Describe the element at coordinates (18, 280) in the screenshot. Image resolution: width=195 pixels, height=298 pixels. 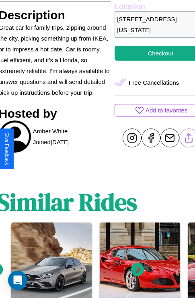
I see `div: Open Intercom Messenger` at that location.